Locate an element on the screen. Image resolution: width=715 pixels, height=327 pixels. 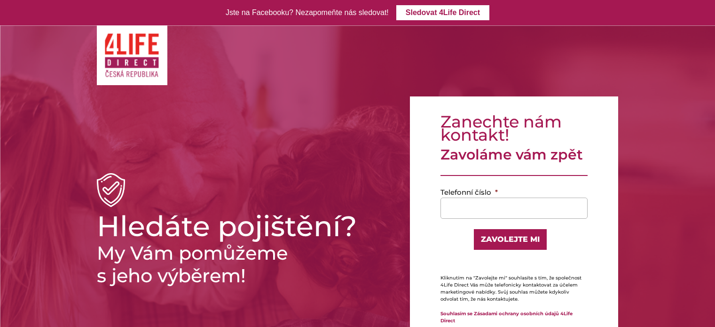
img: logo CZ 4Life Direct is located at coordinates (132, 55).